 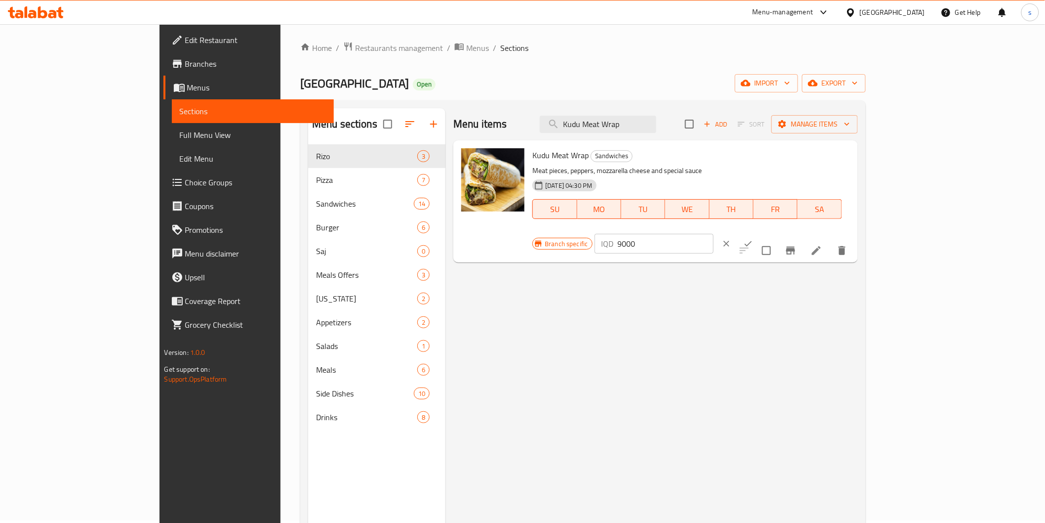 What do you see at coordinates (687, 170) in the screenshot?
I see `p: Meat pieces, peppers, mozzarella cheese and special sauce` at bounding box center [687, 170].